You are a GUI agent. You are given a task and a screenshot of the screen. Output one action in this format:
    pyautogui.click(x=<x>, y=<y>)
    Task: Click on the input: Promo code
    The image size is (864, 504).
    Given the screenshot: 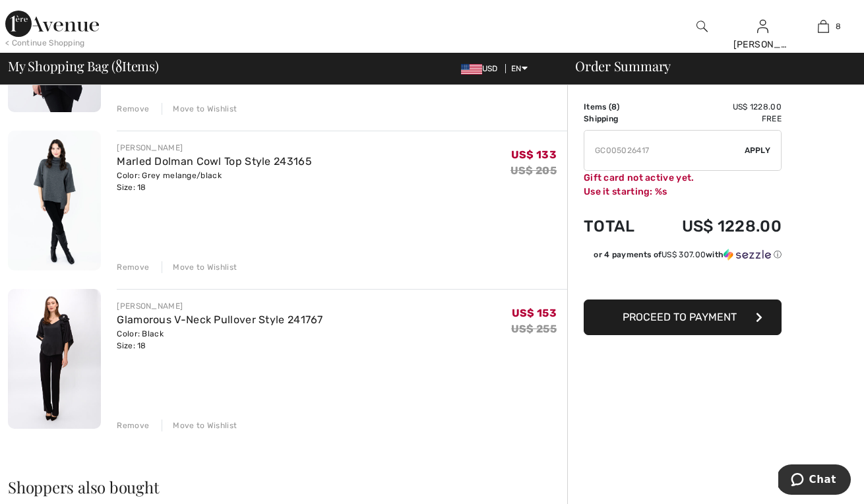 What is the action you would take?
    pyautogui.click(x=664, y=150)
    